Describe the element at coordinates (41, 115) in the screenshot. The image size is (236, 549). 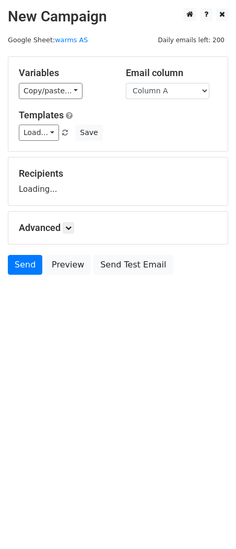
I see `a: Templates` at that location.